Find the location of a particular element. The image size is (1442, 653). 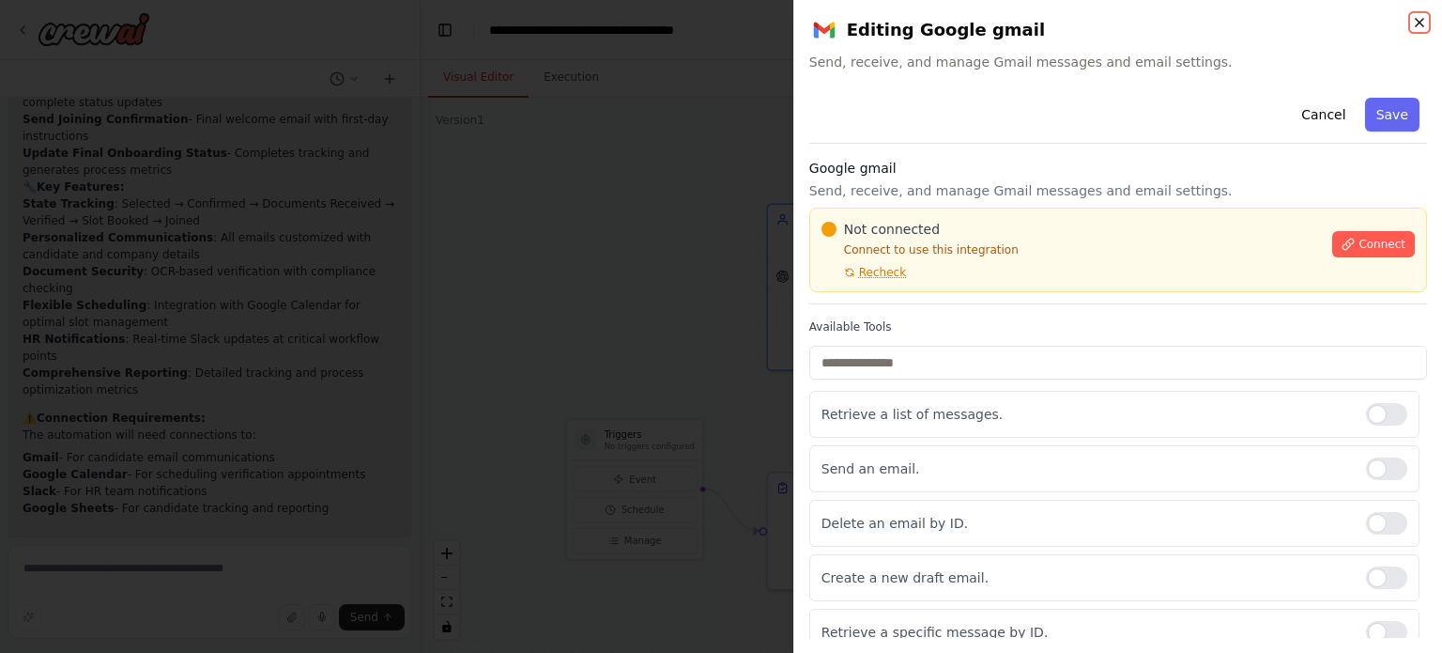

h2: Editing Google gmail is located at coordinates (1118, 30).